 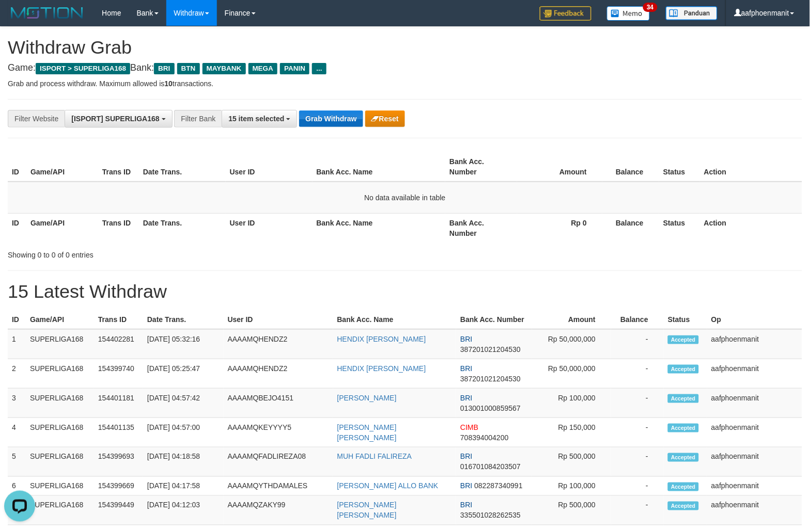 I want to click on td: Rp 100,000, so click(x=571, y=403).